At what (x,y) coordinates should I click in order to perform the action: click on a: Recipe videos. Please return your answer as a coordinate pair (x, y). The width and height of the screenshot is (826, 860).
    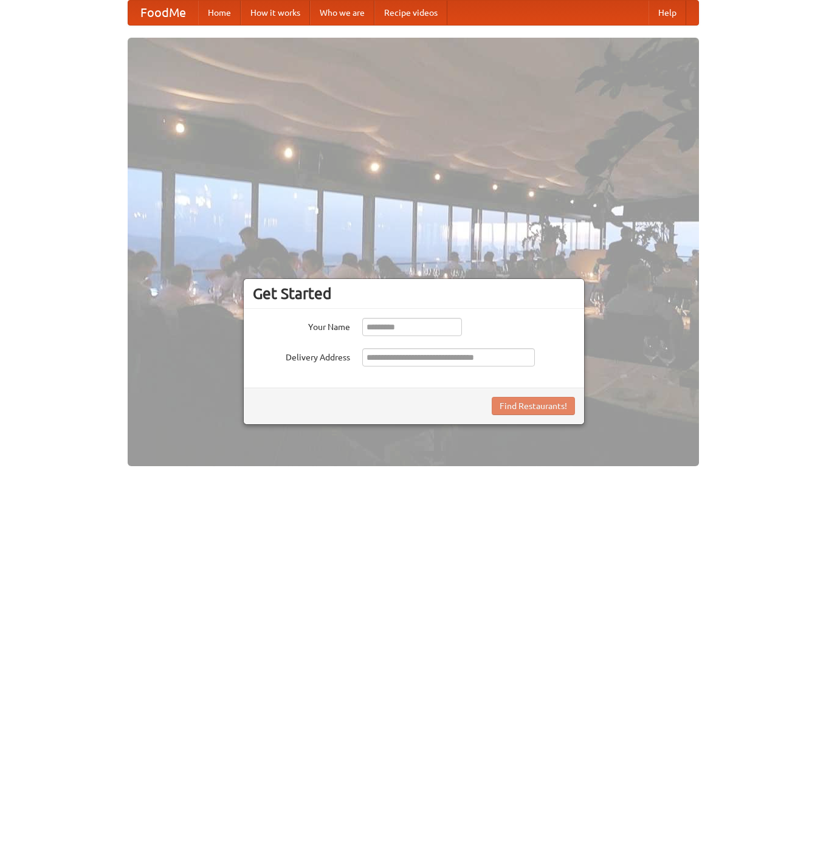
    Looking at the image, I should click on (411, 13).